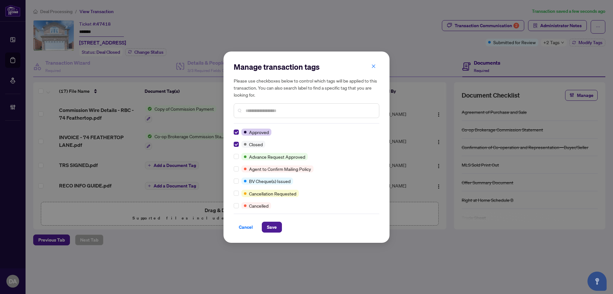  What do you see at coordinates (307, 88) in the screenshot?
I see `h5: Please use checkboxes below to control which tags will be applied to this transaction. You can al...` at bounding box center [307, 88].